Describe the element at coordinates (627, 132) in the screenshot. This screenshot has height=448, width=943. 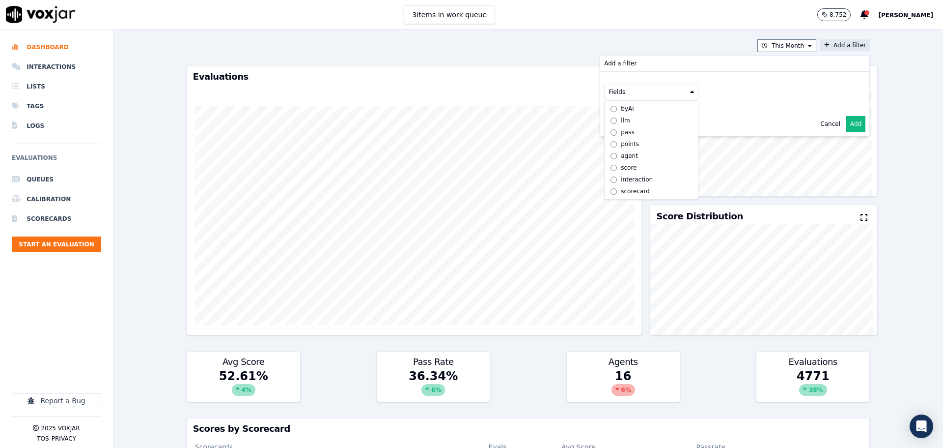
I see `div: pass` at that location.